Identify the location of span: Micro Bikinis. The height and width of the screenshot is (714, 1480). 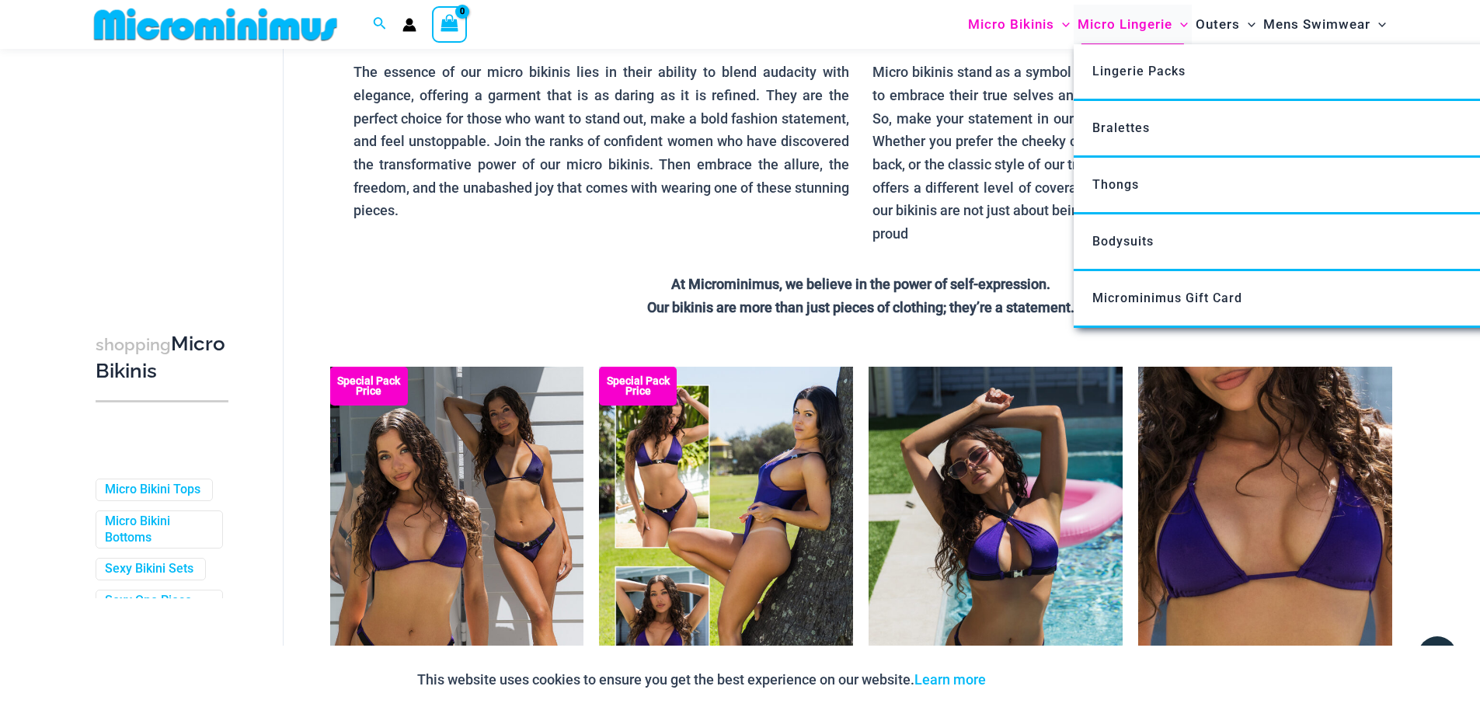
(1011, 24).